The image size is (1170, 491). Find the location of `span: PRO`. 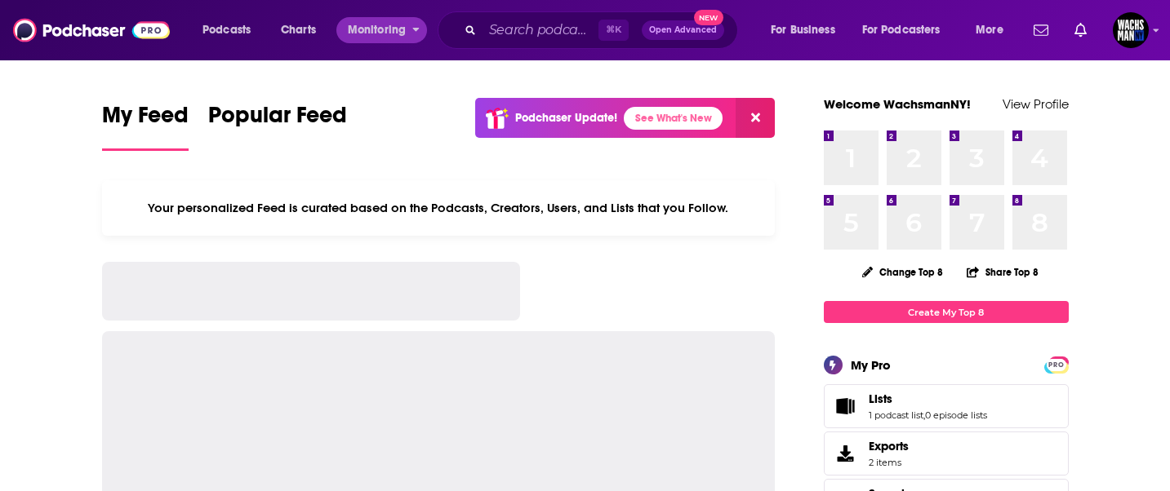

span: PRO is located at coordinates (1056, 365).